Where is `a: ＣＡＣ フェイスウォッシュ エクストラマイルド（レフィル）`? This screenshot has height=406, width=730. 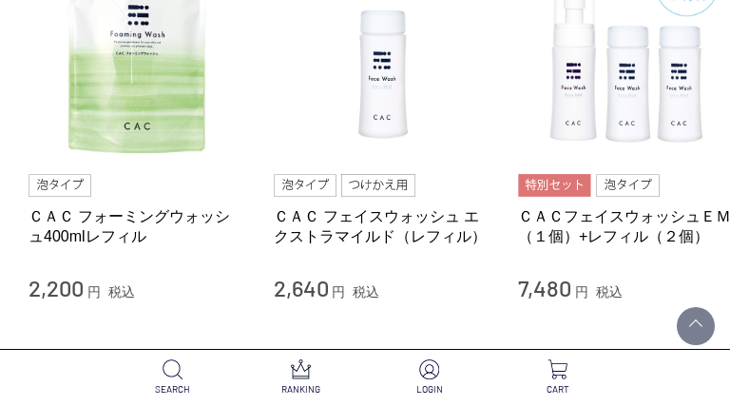 a: ＣＡＣ フェイスウォッシュ エクストラマイルド（レフィル） is located at coordinates (382, 226).